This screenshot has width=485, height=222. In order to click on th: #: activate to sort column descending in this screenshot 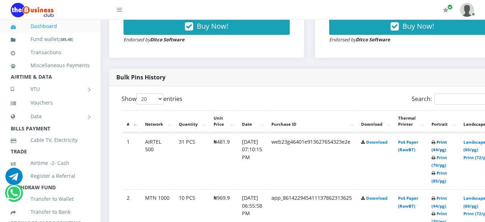, I will do `click(131, 121)`.